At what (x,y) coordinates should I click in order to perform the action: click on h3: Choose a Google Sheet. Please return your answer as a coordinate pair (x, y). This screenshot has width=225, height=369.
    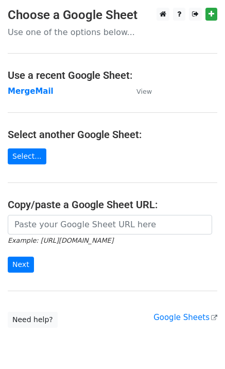
    Looking at the image, I should click on (112, 15).